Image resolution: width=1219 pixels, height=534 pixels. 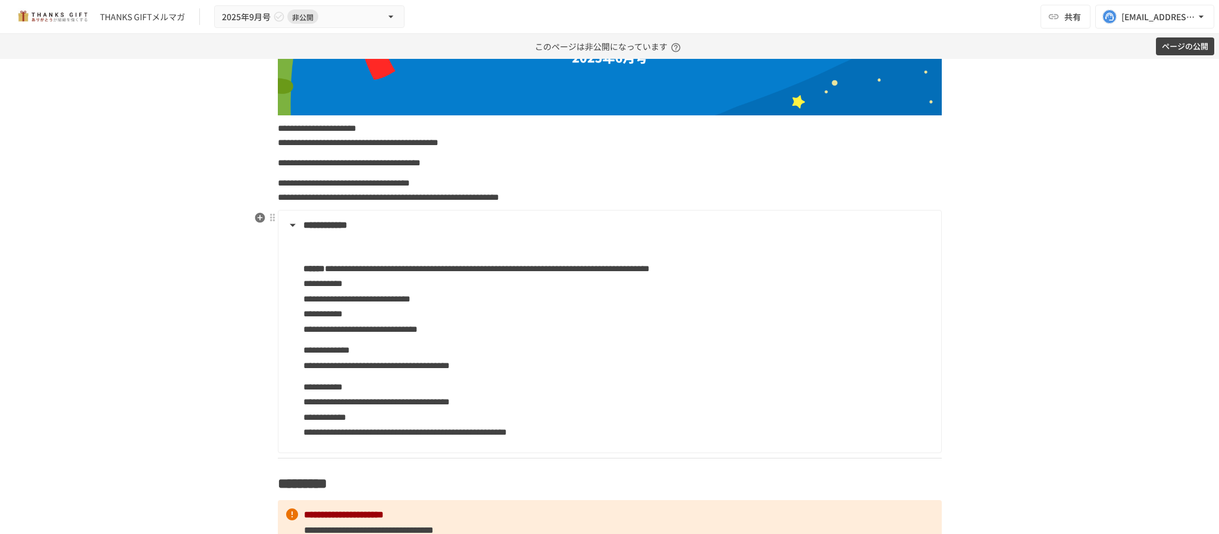 What do you see at coordinates (1065, 17) in the screenshot?
I see `button: 共有` at bounding box center [1065, 17].